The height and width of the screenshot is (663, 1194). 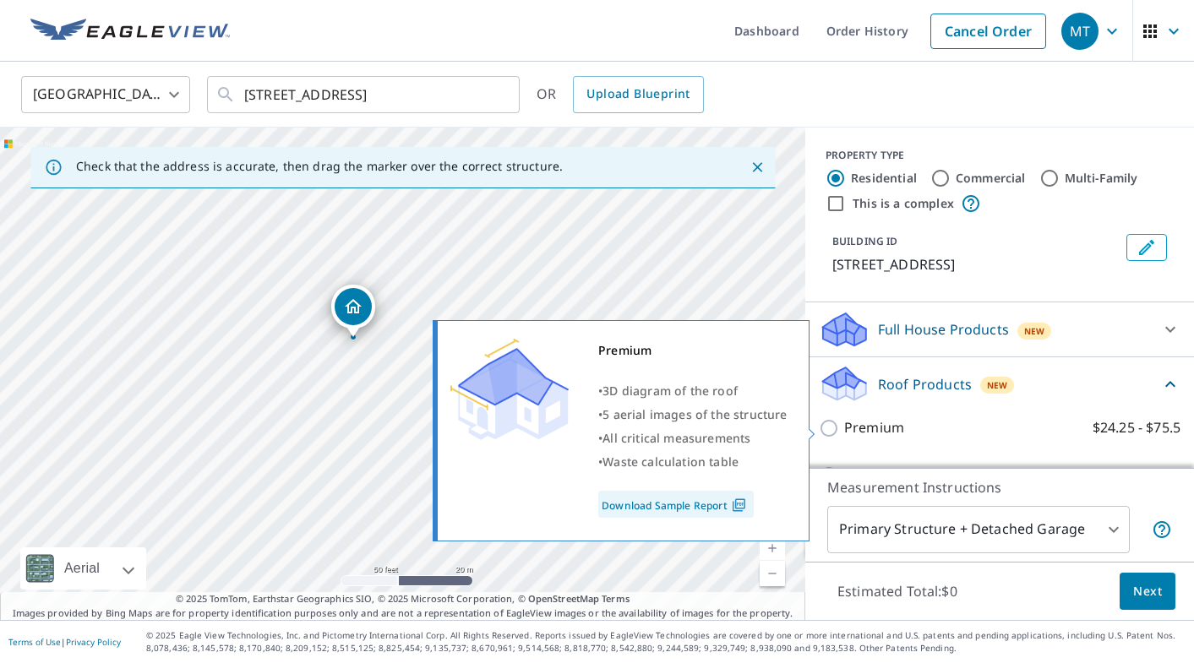 What do you see at coordinates (738, 505) in the screenshot?
I see `img: Pdf Icon` at bounding box center [738, 505].